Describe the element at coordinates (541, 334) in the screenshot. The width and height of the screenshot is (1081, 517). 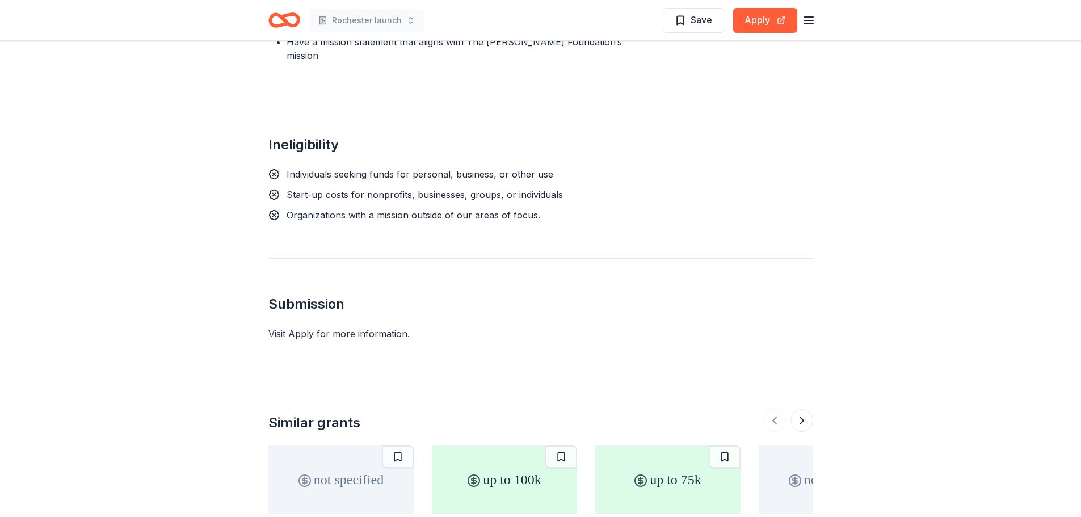
I see `div: Visit Apply for more information.` at that location.